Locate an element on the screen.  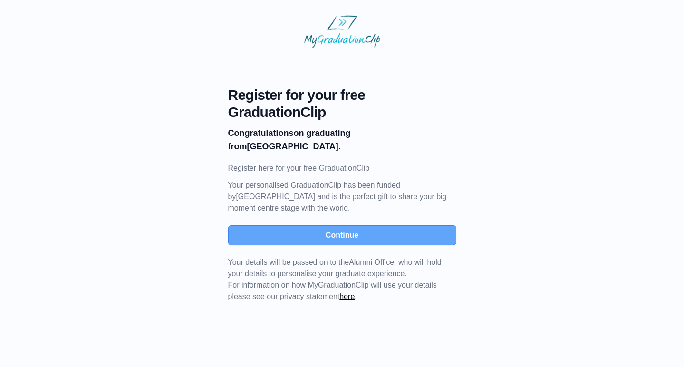
span: For information on how MyGraduationClip will use your details please see our privacy statement . is located at coordinates (335, 279).